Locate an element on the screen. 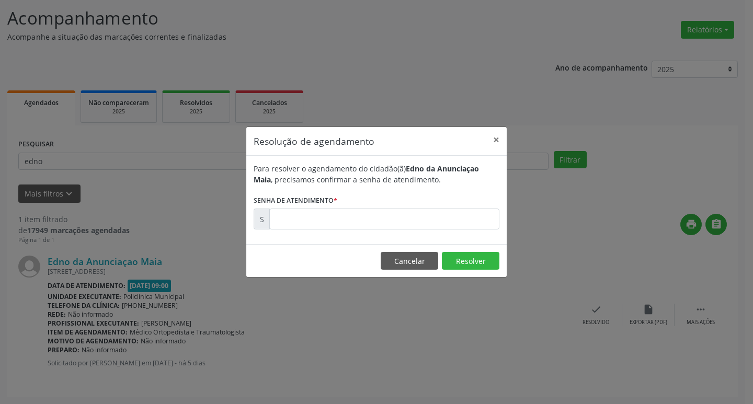 The height and width of the screenshot is (404, 753). button: Resolver is located at coordinates (470, 261).